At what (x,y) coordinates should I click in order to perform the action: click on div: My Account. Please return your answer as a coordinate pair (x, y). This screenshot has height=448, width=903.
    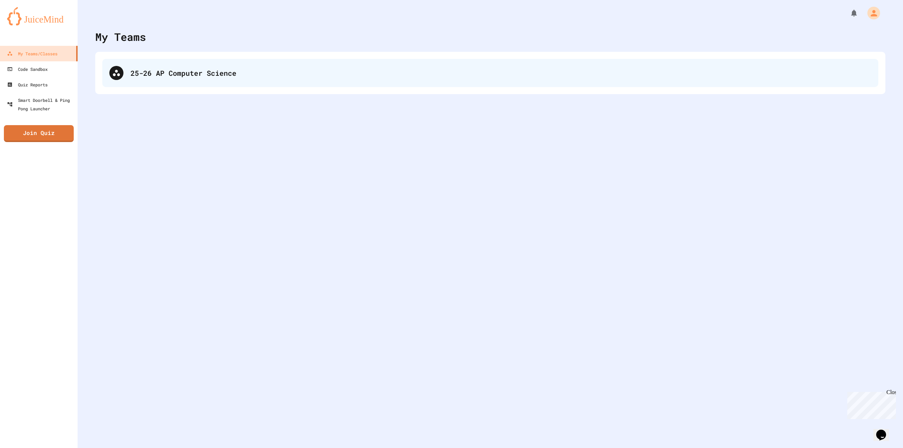
    Looking at the image, I should click on (871, 13).